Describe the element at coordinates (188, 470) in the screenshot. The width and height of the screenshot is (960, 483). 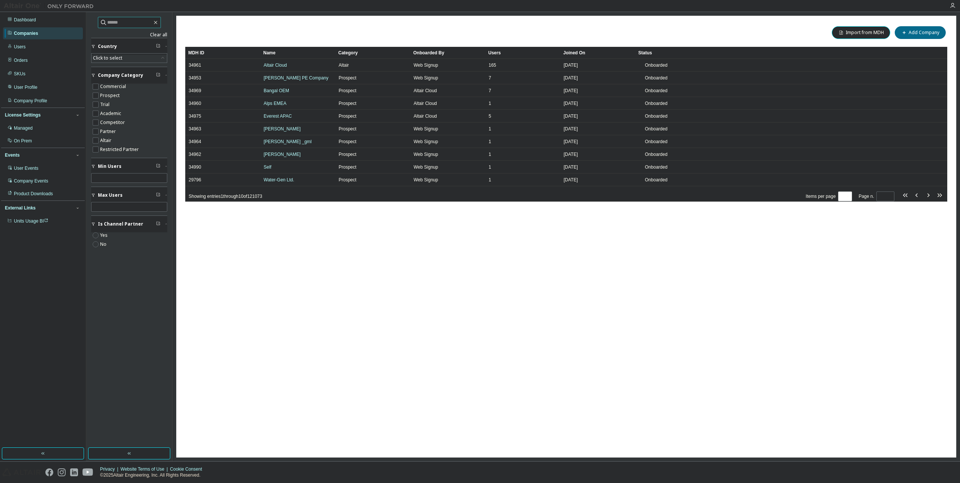
I see `div: Cookie Consent` at that location.